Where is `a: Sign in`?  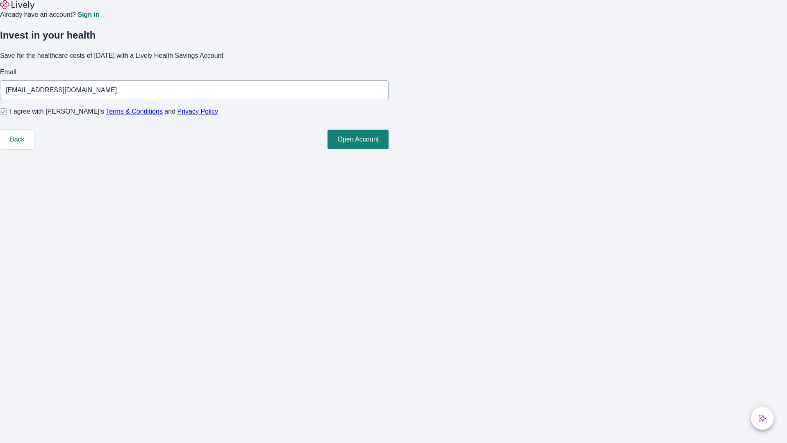
a: Sign in is located at coordinates (88, 15).